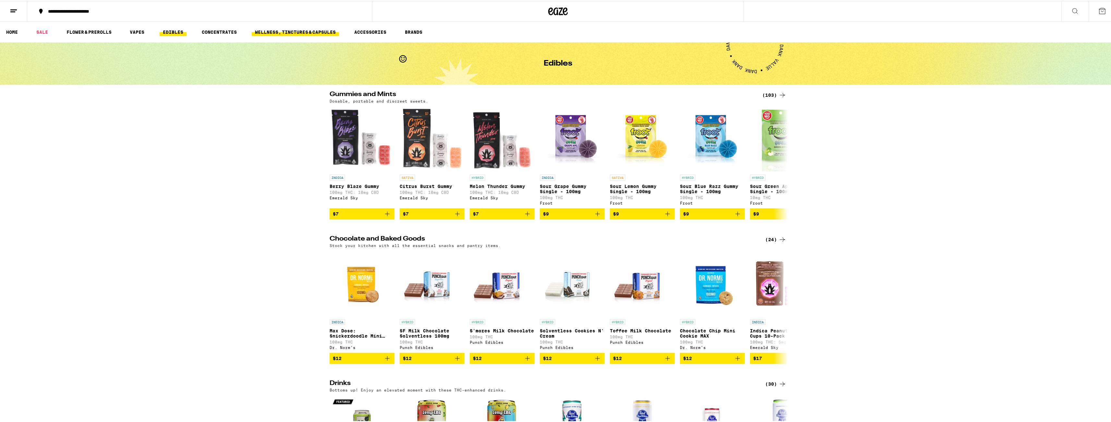  I want to click on p: Stock your kitchen with all the essential snacks and pantry items., so click(415, 244).